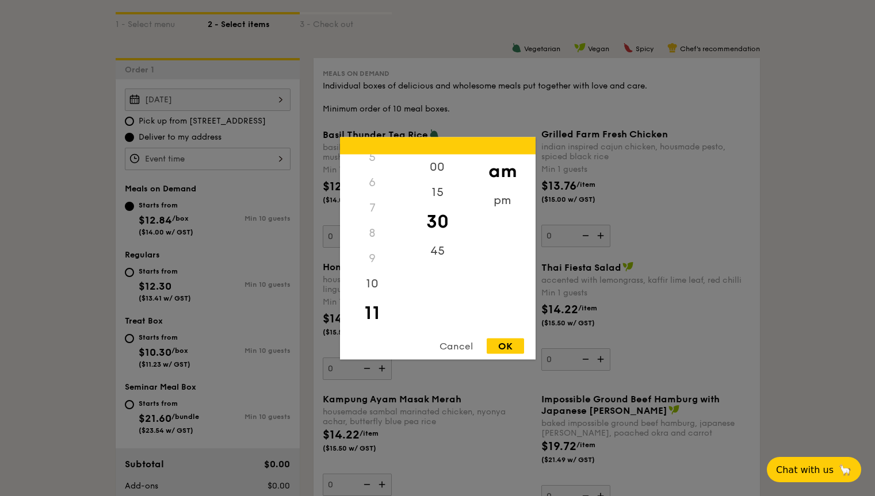  I want to click on div: 7, so click(372, 208).